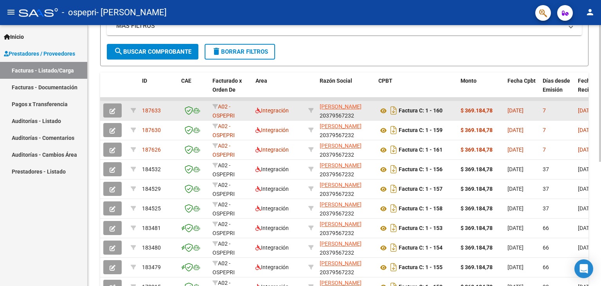 The height and width of the screenshot is (286, 601). Describe the element at coordinates (340, 26) in the screenshot. I see `mat-panel-title: MAS FILTROS` at that location.